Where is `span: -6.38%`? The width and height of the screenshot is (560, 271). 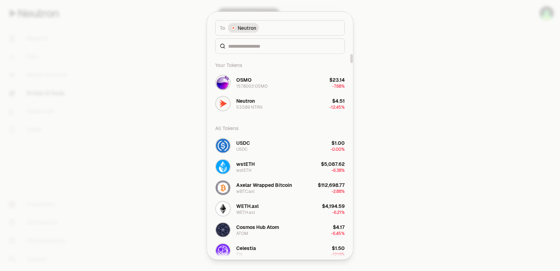
span: -6.38% is located at coordinates (338, 170).